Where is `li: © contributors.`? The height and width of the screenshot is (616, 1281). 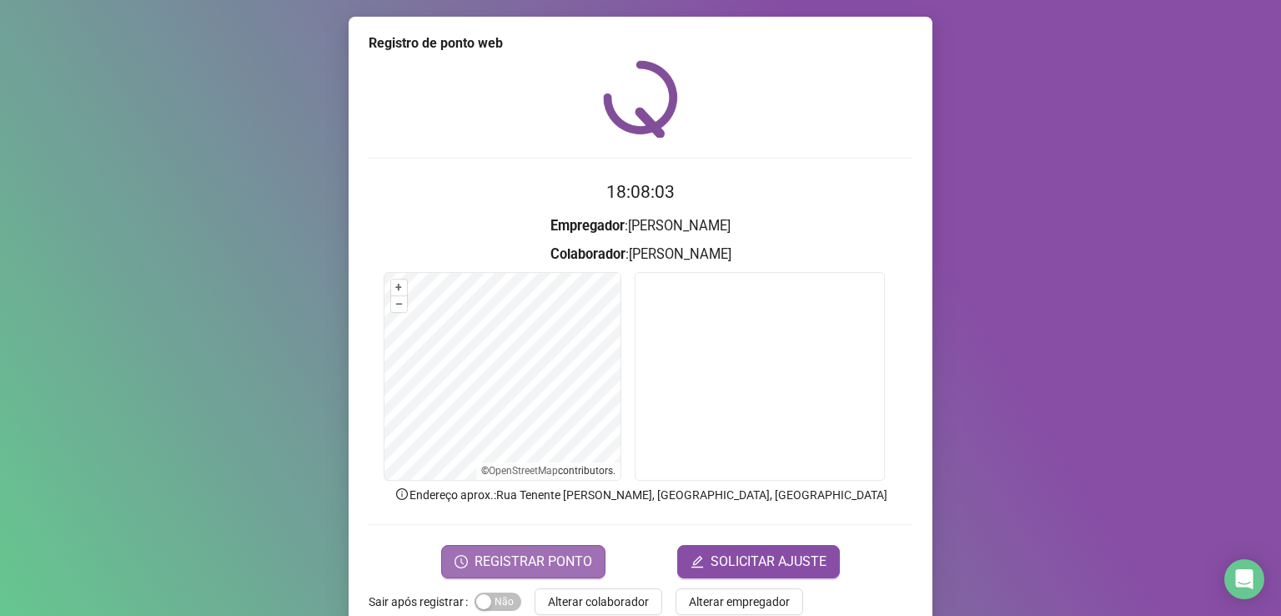
li: © contributors. is located at coordinates (548, 470).